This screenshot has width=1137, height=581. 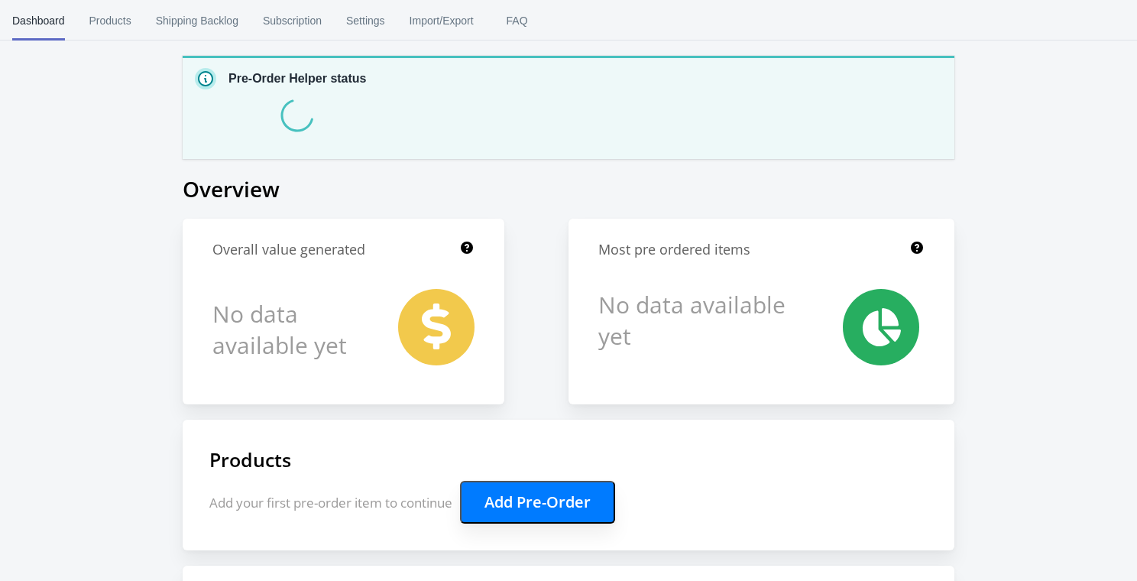 I want to click on span: Import/Export, so click(x=442, y=21).